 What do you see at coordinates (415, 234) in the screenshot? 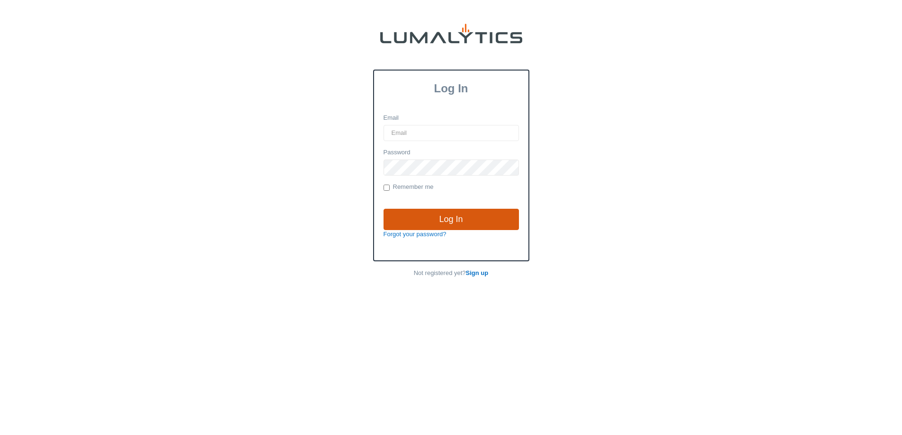
I see `a: Forgot your password?` at bounding box center [415, 234].